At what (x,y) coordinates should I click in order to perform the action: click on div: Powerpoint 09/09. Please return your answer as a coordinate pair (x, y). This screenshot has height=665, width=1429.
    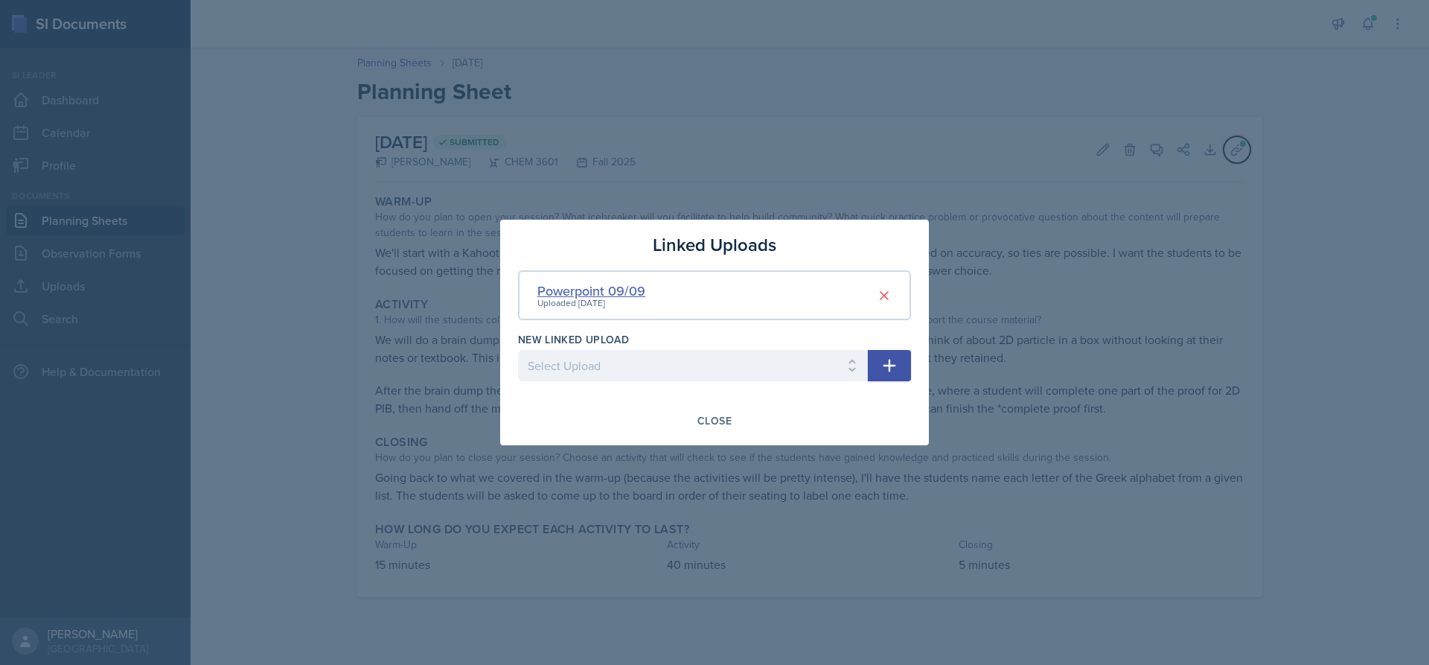
    Looking at the image, I should click on (591, 290).